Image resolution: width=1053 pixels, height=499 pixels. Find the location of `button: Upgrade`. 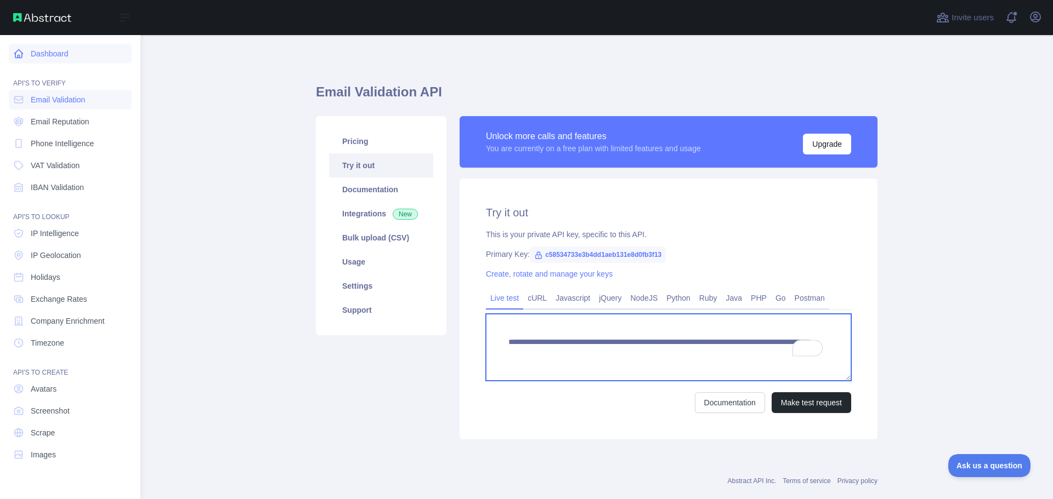

button: Upgrade is located at coordinates (827, 144).